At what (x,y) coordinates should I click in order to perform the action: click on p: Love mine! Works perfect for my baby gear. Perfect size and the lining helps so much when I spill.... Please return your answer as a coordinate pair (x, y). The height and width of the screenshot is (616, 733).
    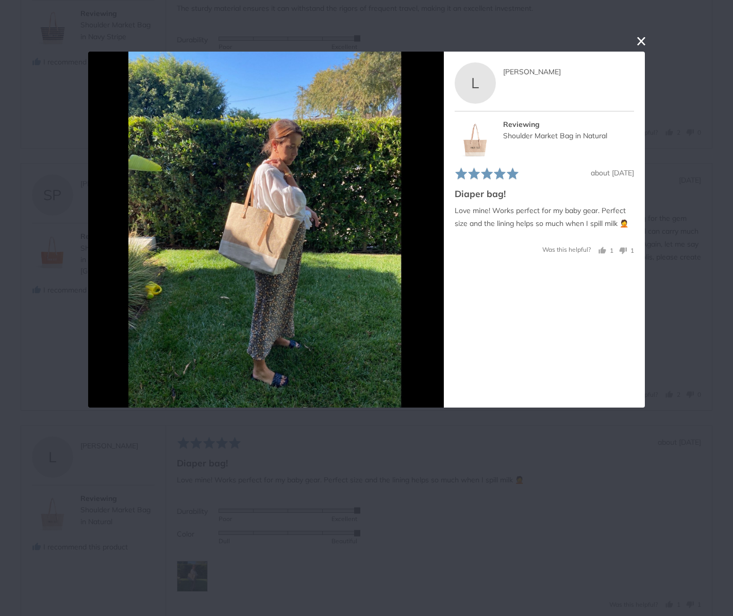
    Looking at the image, I should click on (545, 217).